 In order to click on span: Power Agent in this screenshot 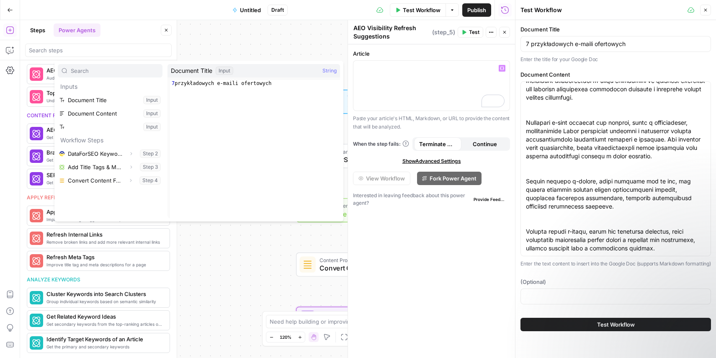, I will do `click(372, 314)`.